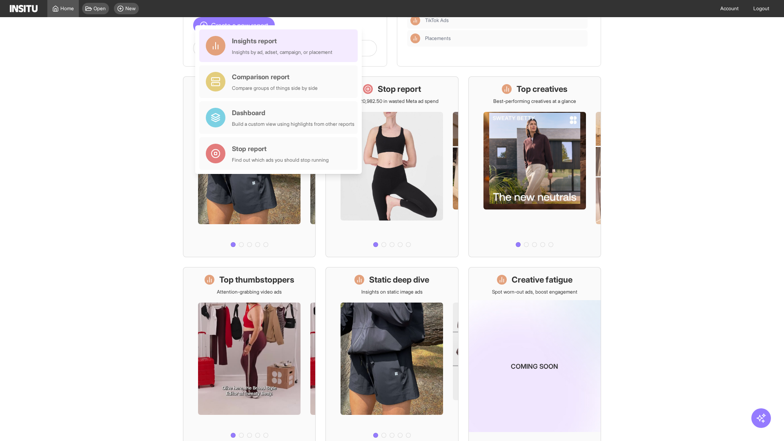  Describe the element at coordinates (234, 25) in the screenshot. I see `button: Create a new report` at that location.